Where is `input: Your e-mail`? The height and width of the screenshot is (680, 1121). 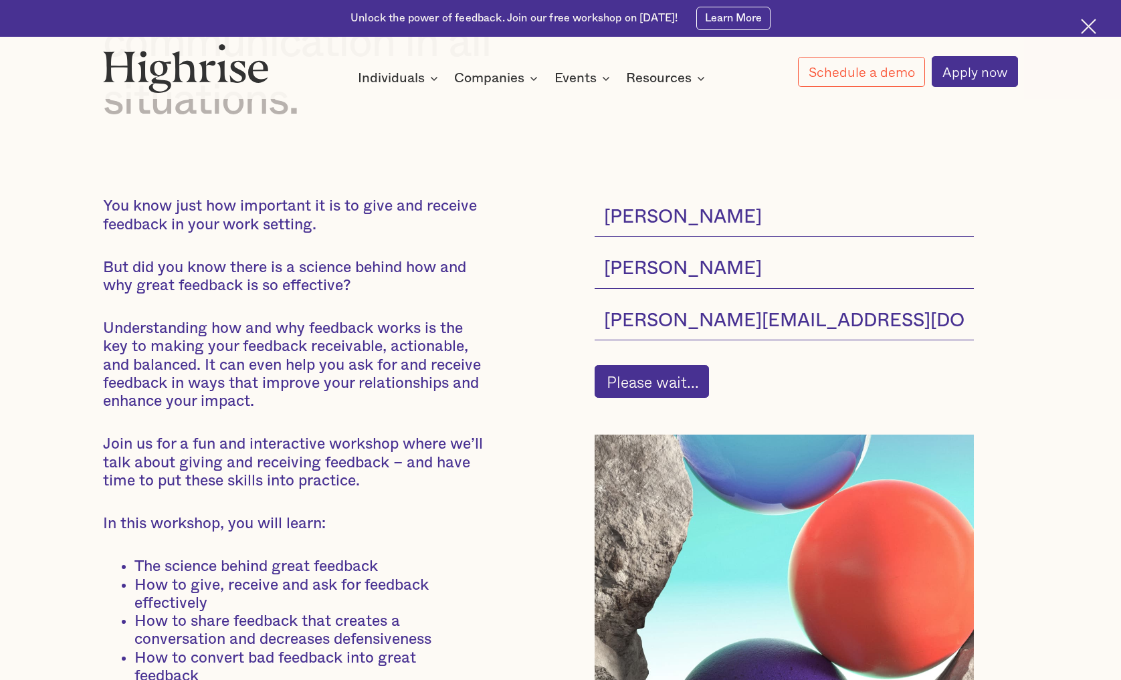 input: Your e-mail is located at coordinates (784, 320).